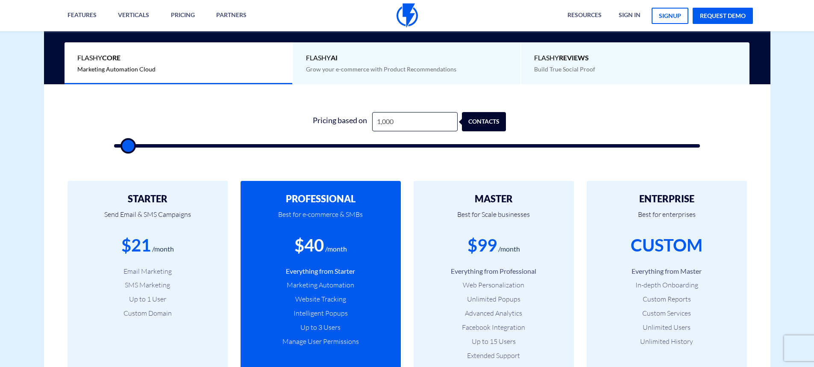  I want to click on li: SMS Marketing, so click(147, 285).